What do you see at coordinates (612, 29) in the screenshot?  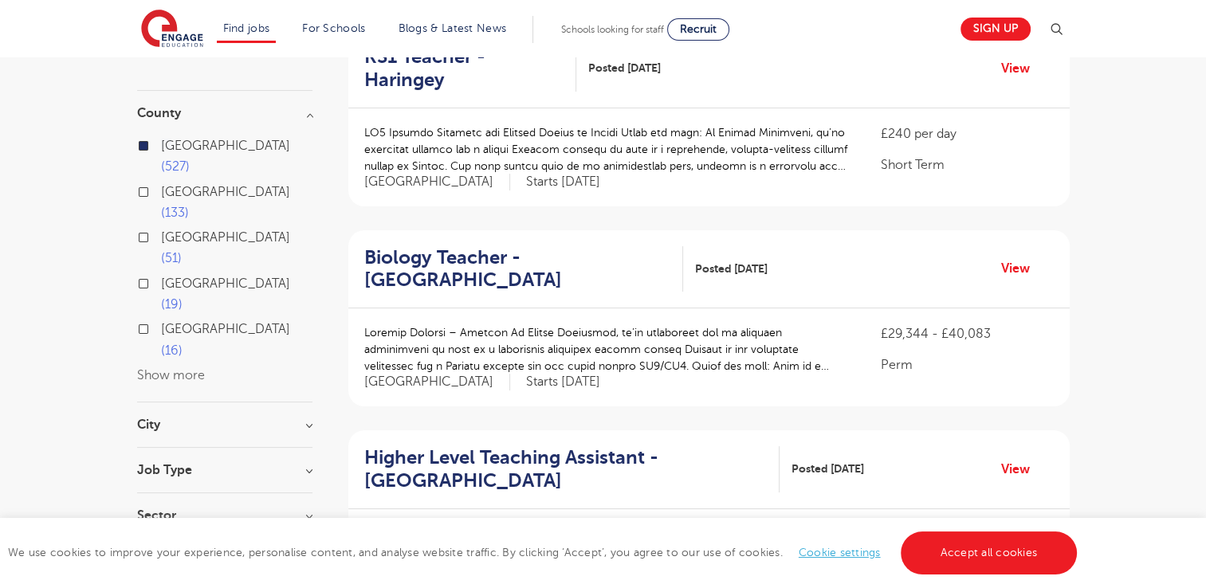 I see `span: Schools looking for staff` at bounding box center [612, 29].